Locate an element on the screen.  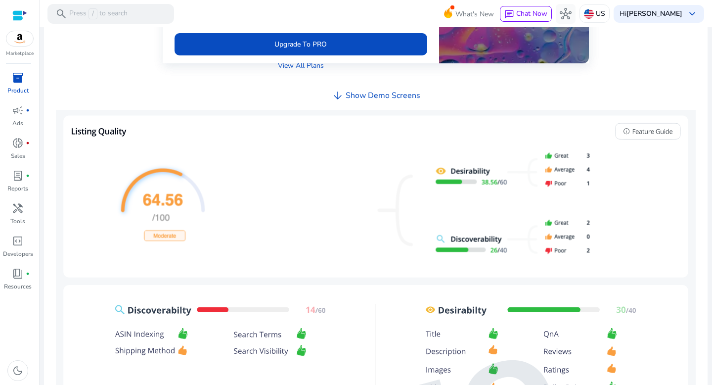
span: search is located at coordinates (61, 14).